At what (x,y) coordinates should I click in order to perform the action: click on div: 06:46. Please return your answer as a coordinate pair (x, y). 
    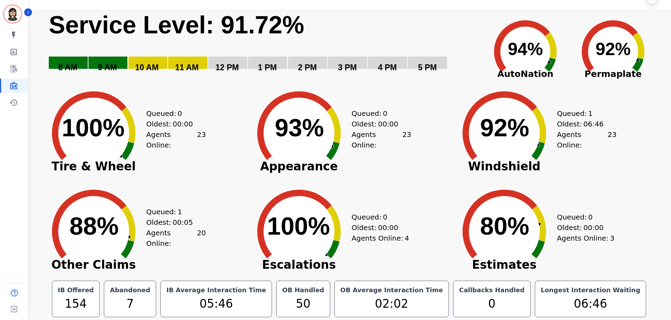
    Looking at the image, I should click on (591, 304).